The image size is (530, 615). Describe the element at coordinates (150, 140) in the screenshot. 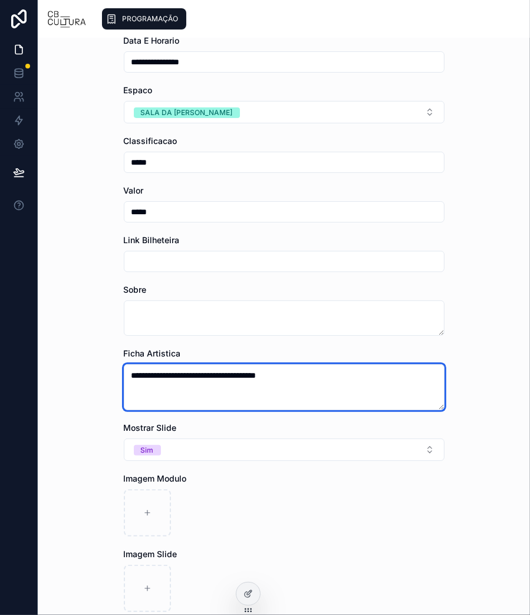

I see `span: Classificacao` at that location.